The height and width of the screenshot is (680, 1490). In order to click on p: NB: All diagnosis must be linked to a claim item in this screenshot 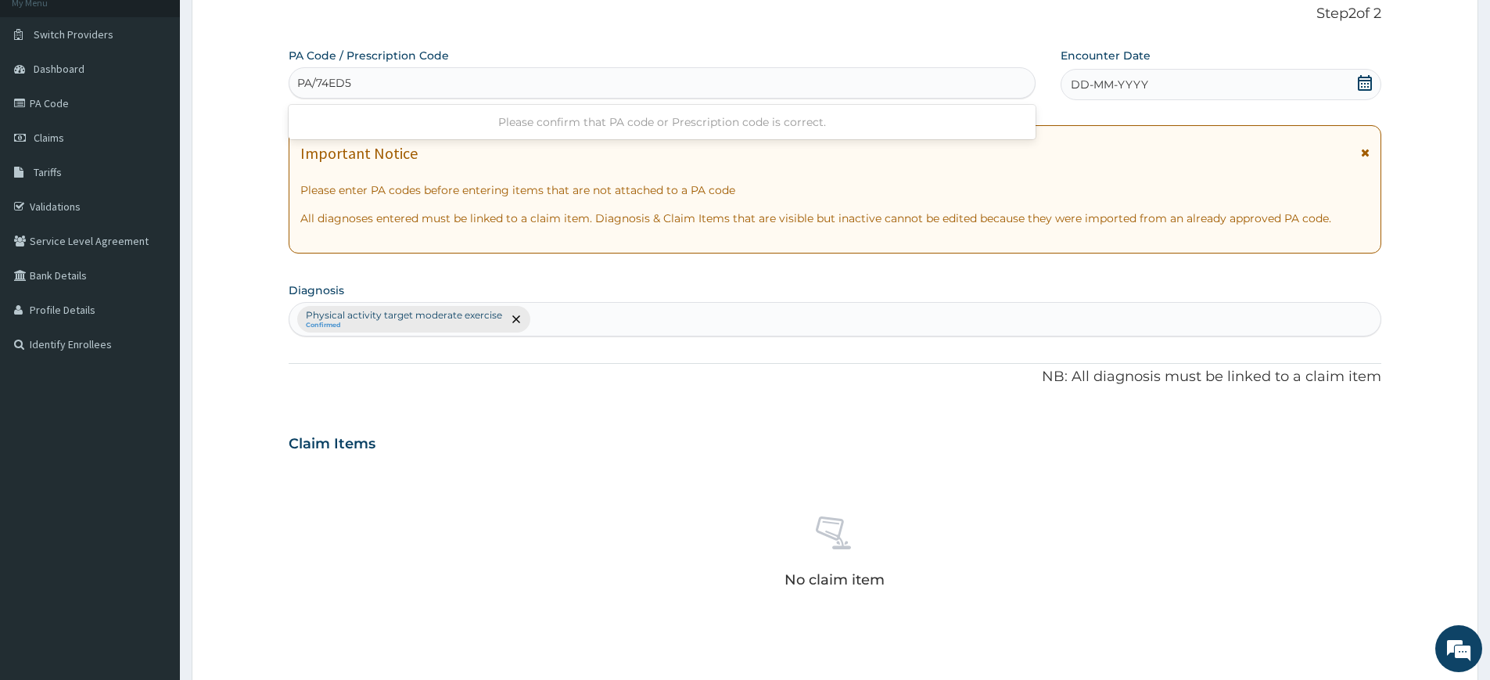, I will do `click(835, 377)`.